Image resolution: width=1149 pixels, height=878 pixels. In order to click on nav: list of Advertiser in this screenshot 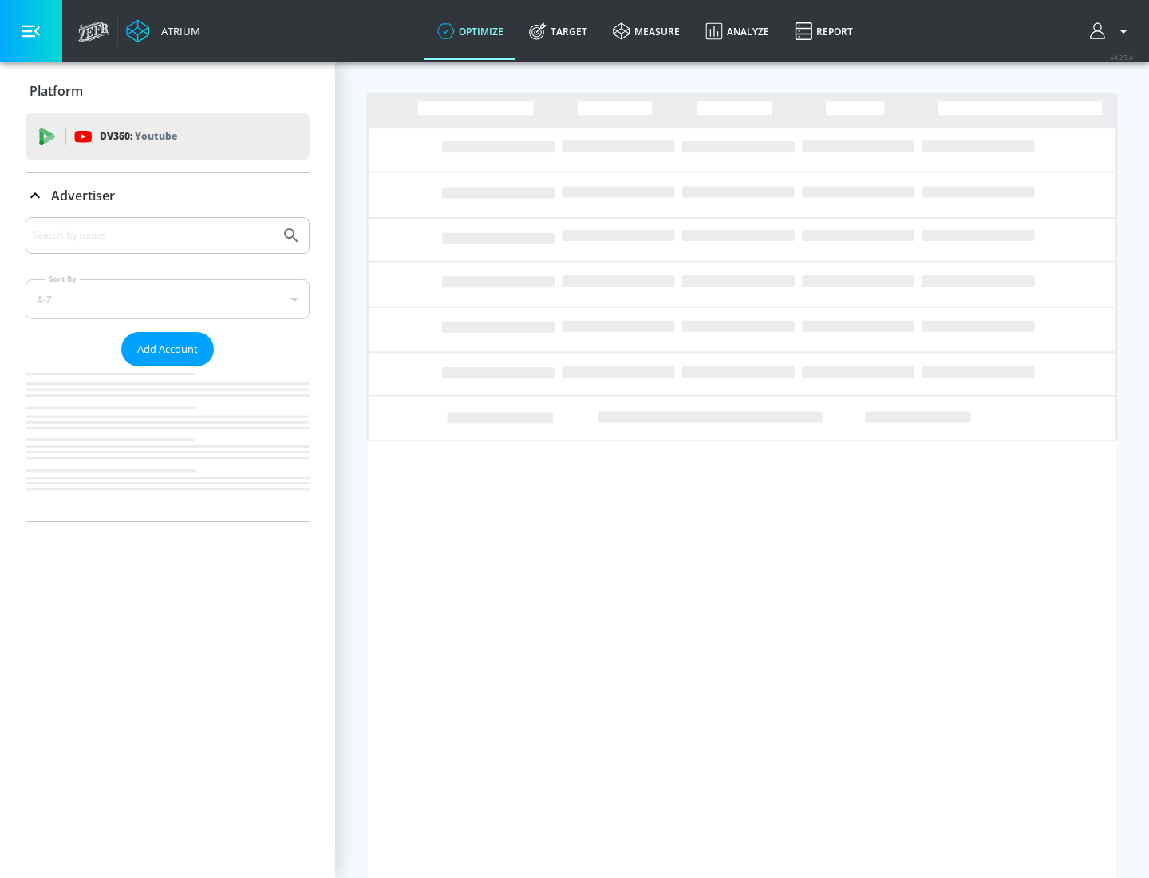, I will do `click(168, 444)`.